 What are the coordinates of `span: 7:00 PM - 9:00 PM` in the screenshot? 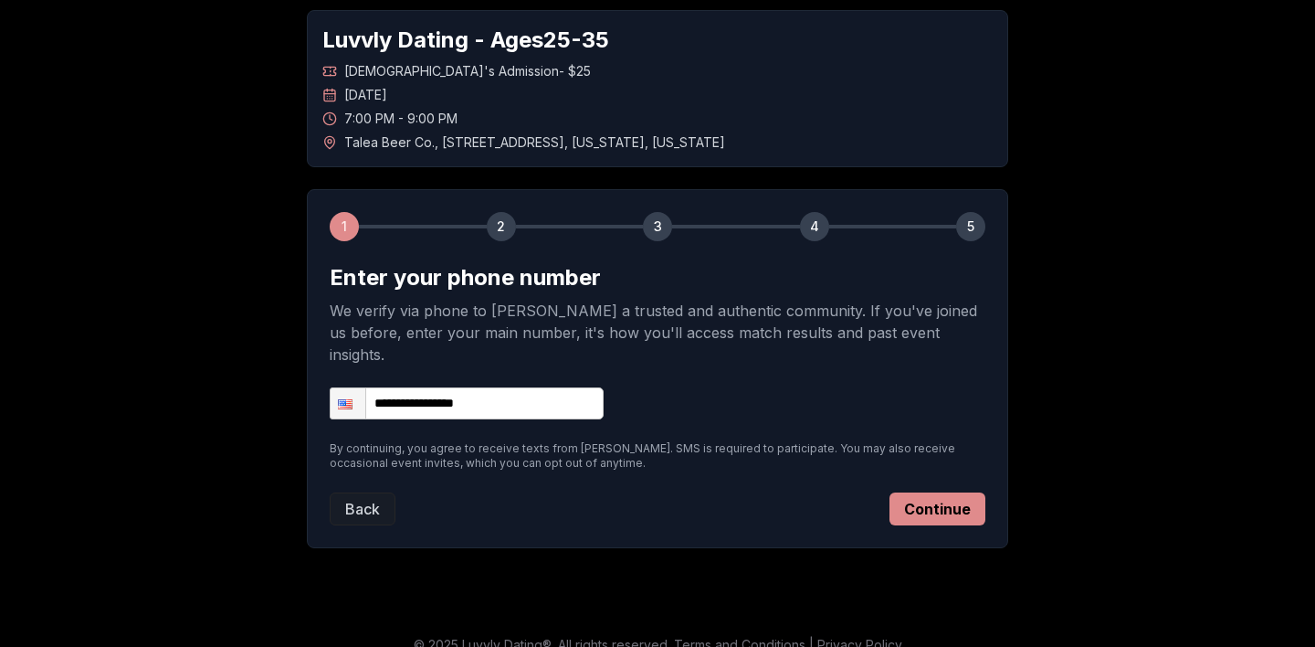 It's located at (401, 119).